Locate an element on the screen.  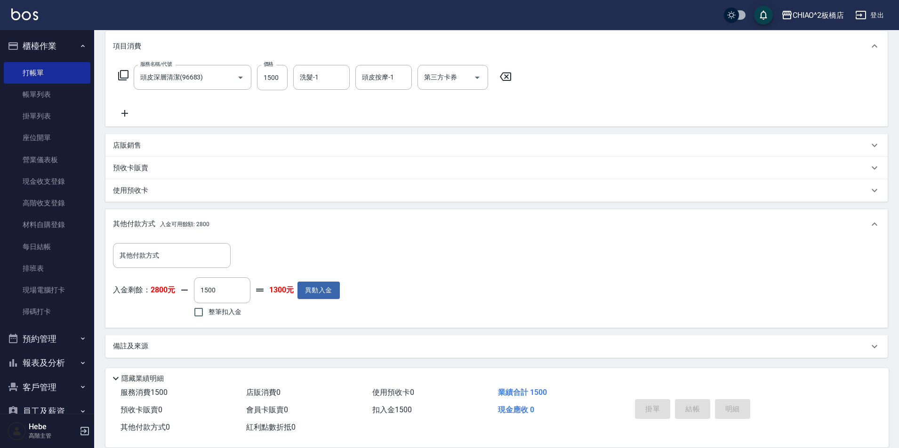
div: 其他付款方式入金可用餘額: 2800 is located at coordinates (496, 224).